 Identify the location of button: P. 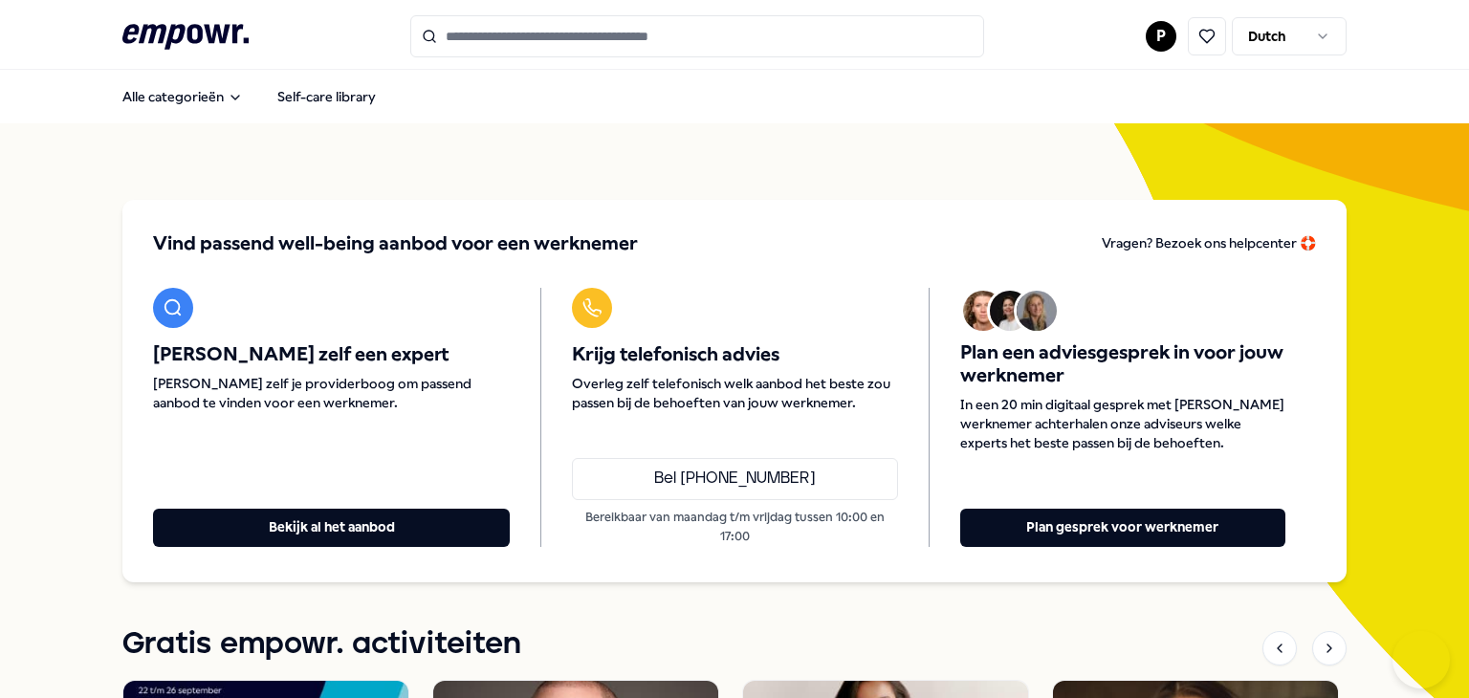
(1161, 36).